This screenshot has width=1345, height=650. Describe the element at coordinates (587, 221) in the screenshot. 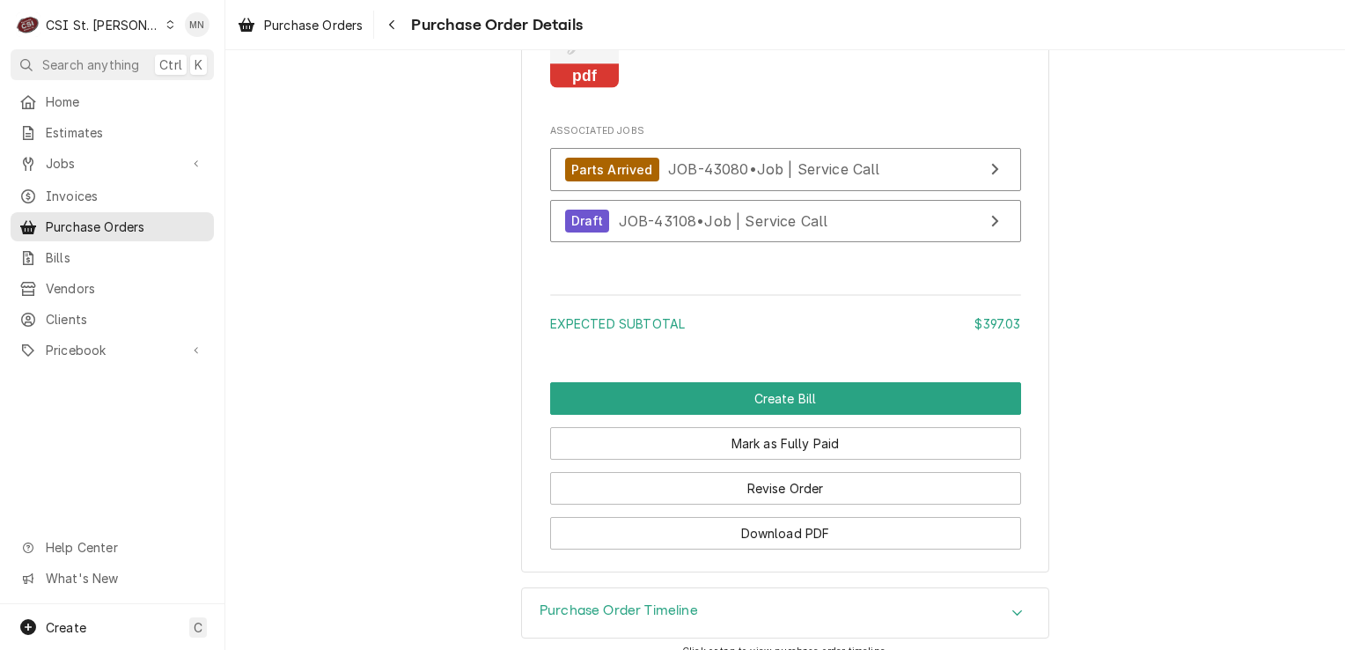

I see `div: Draft` at that location.